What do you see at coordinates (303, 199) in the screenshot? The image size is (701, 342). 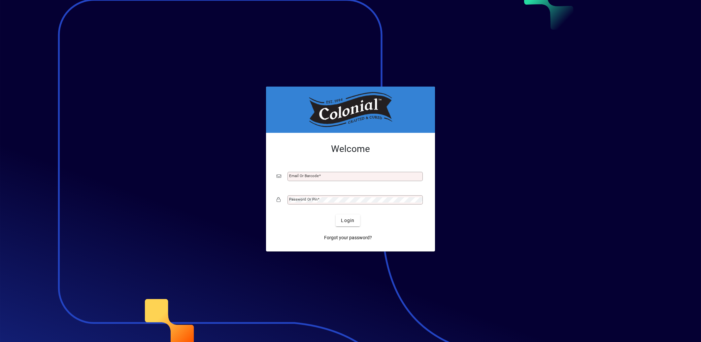 I see `mat-label: Password or Pin` at bounding box center [303, 199].